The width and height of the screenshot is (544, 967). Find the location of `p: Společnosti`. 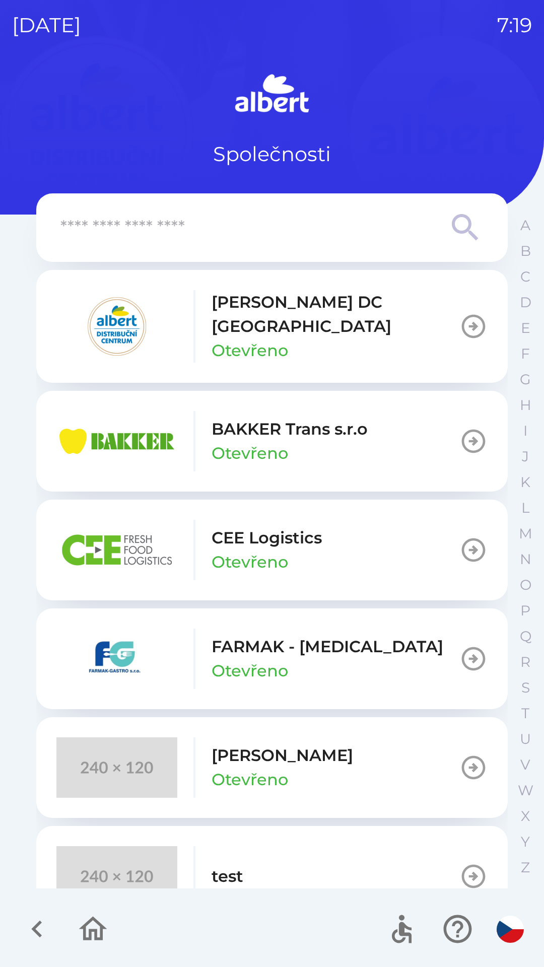

p: Společnosti is located at coordinates (272, 154).